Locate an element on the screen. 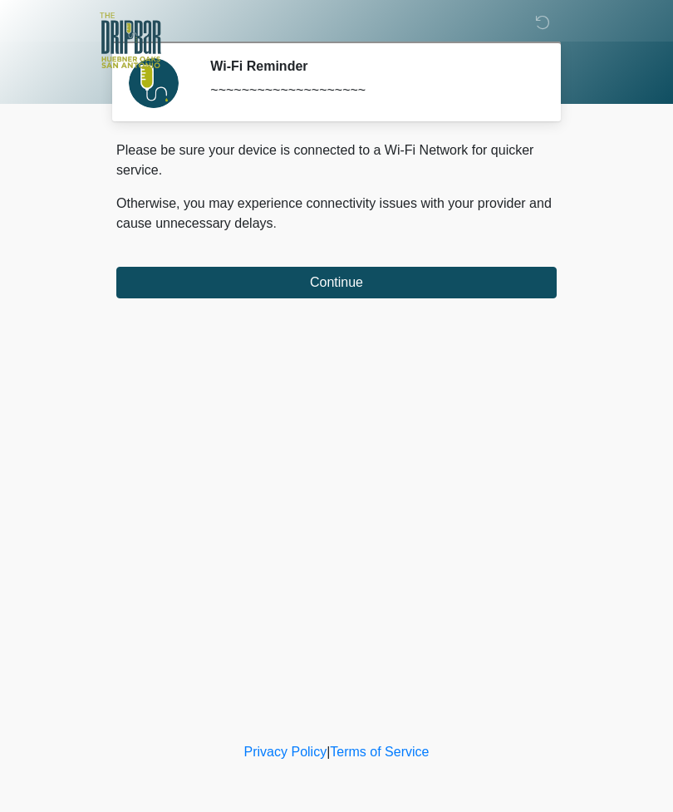 The width and height of the screenshot is (673, 812). p: Otherwise, you may experience connectivity issues with your provider and cause unnecessary delays is located at coordinates (337, 214).